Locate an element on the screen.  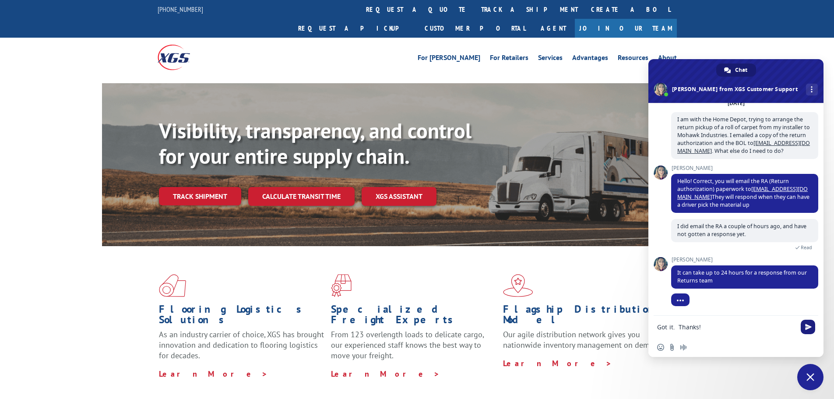
a: For Retailers is located at coordinates (509, 59).